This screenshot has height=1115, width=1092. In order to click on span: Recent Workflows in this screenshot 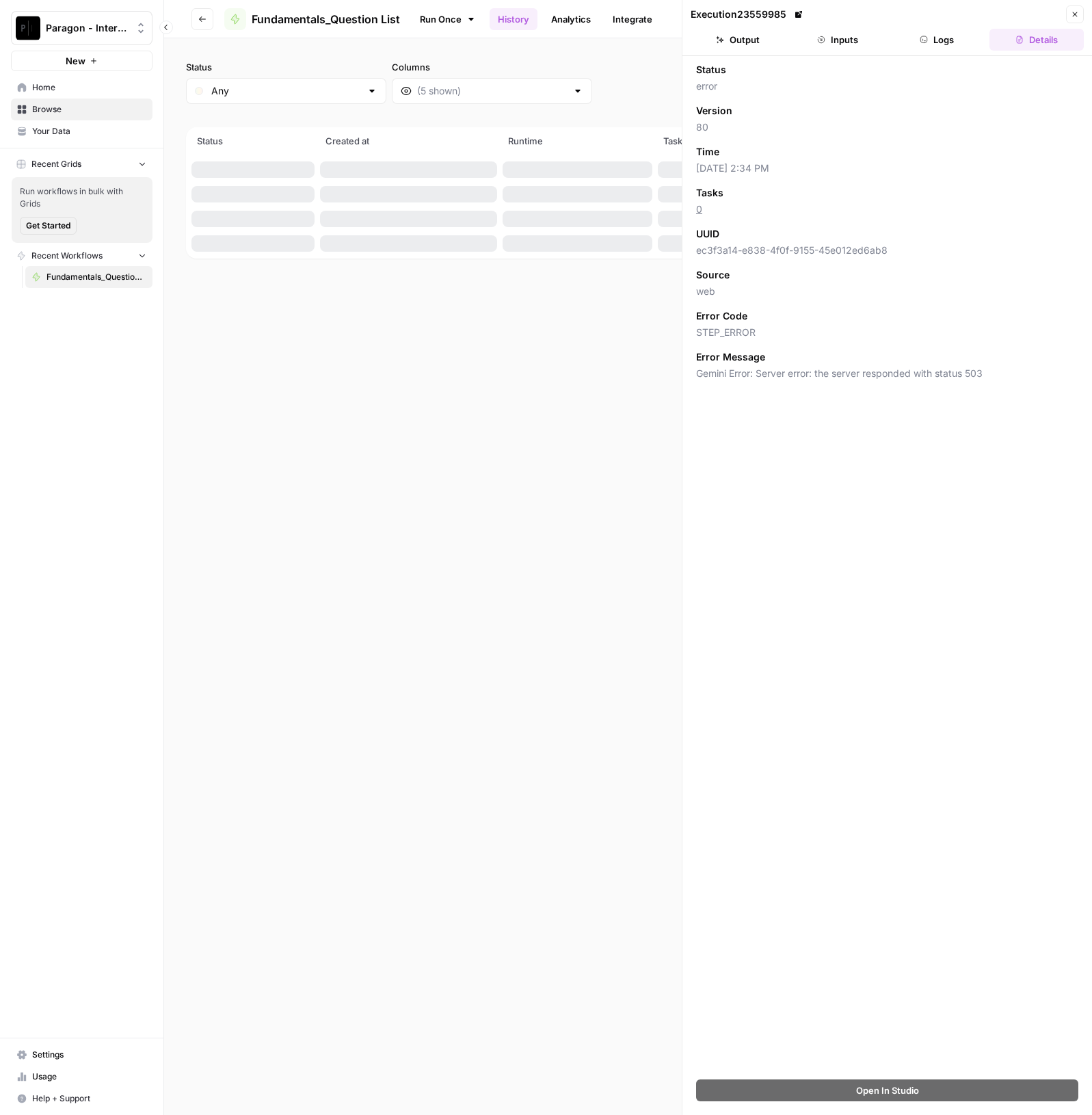, I will do `click(67, 256)`.